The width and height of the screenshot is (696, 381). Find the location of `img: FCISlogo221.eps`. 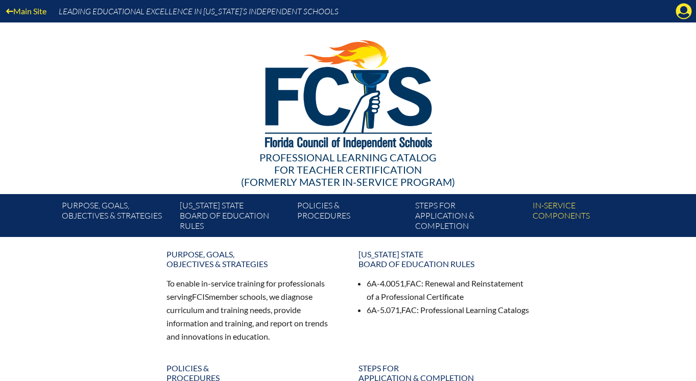

img: FCISlogo221.eps is located at coordinates (348, 92).